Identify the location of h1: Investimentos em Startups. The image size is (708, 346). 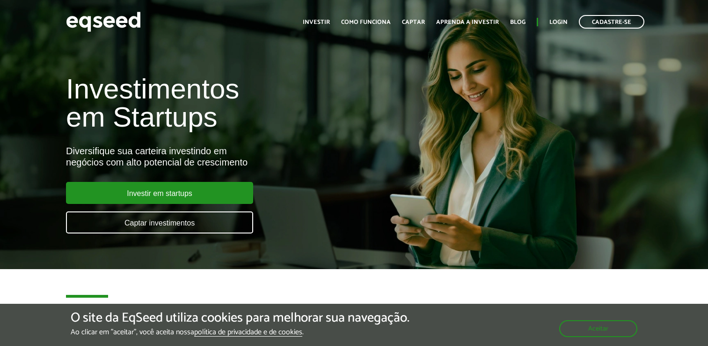
(236, 103).